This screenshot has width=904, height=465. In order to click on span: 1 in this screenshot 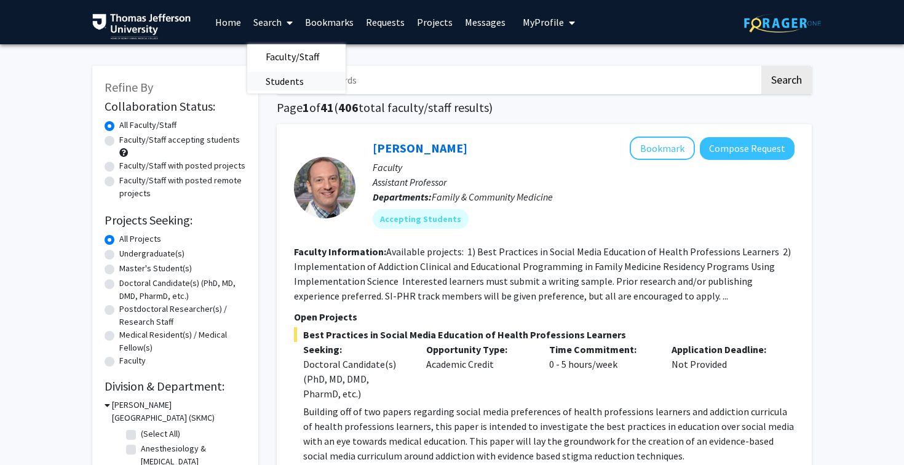, I will do `click(306, 107)`.